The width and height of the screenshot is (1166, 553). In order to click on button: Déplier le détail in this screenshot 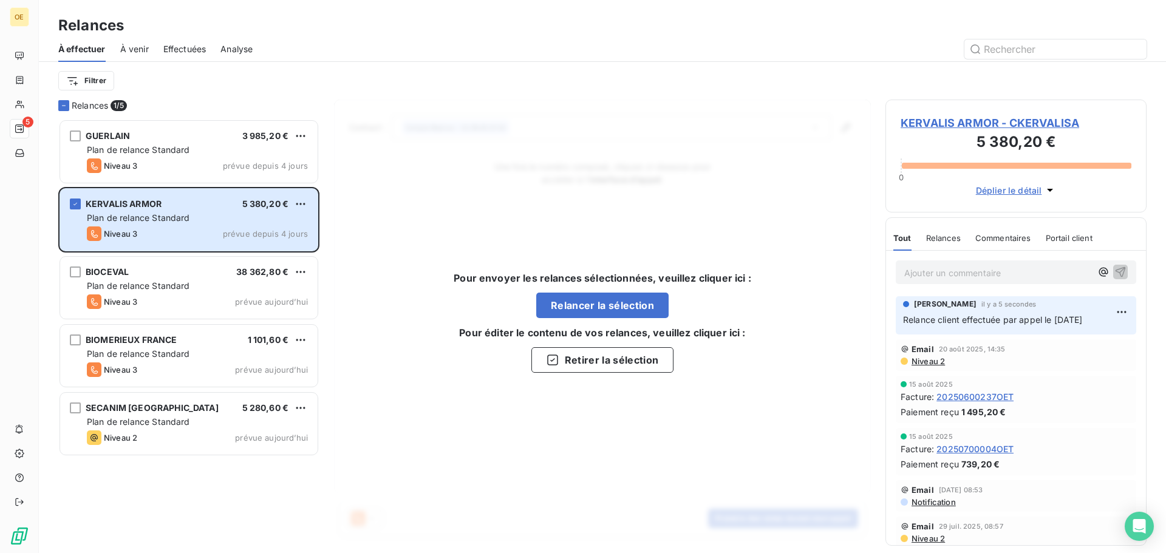, I will do `click(1016, 190)`.